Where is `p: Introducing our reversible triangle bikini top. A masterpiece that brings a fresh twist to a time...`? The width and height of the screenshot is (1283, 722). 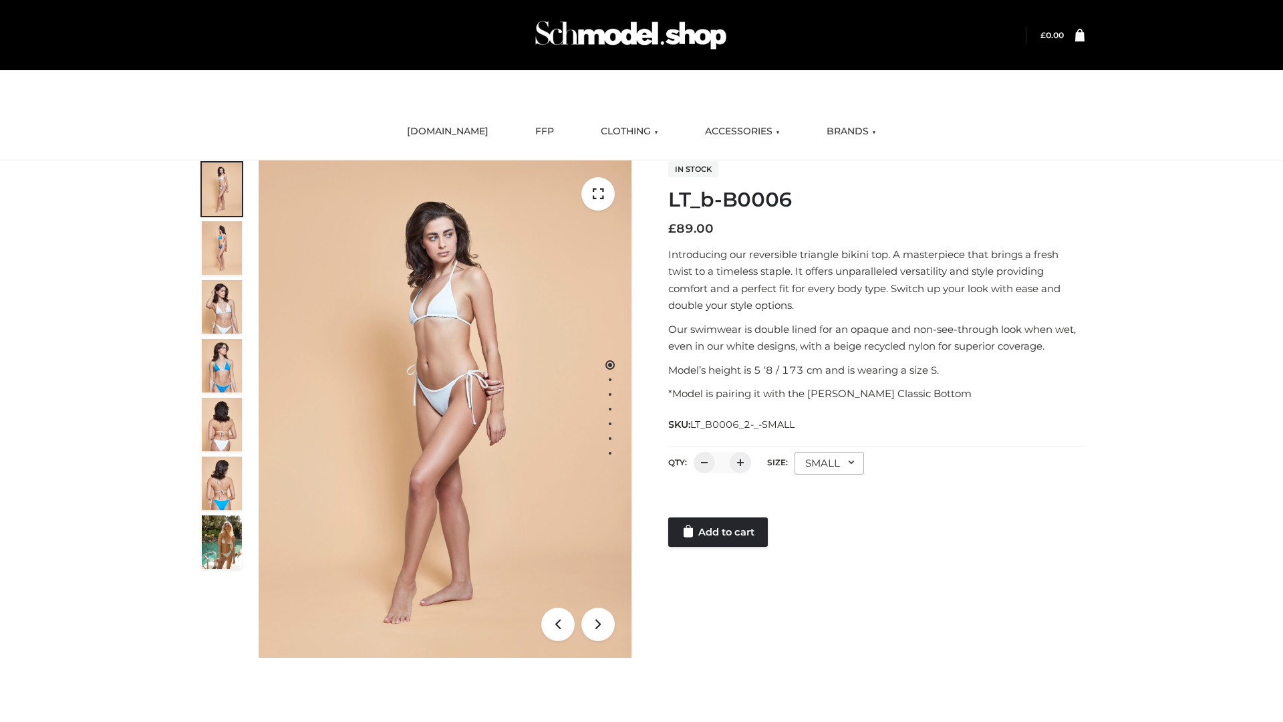 p: Introducing our reversible triangle bikini top. A masterpiece that brings a fresh twist to a time... is located at coordinates (876, 280).